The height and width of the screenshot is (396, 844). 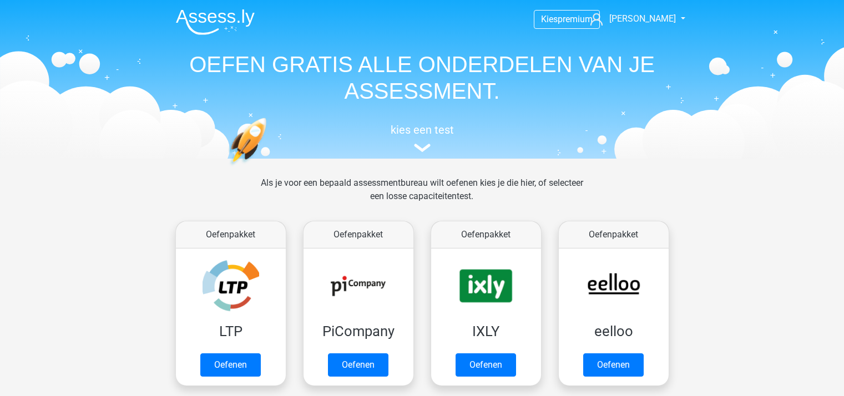 I want to click on img: Assessly, so click(x=215, y=22).